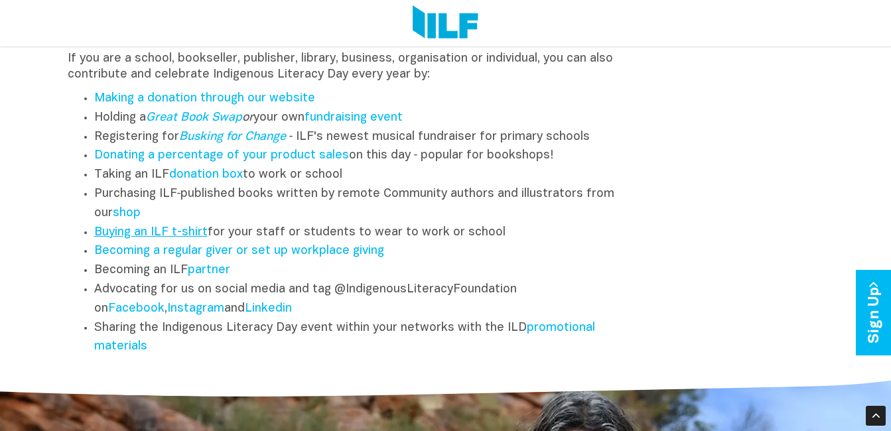 Image resolution: width=891 pixels, height=431 pixels. I want to click on p: If you are a school, bookseller, publisher, library, business, organisation or individual, you ca..., so click(349, 67).